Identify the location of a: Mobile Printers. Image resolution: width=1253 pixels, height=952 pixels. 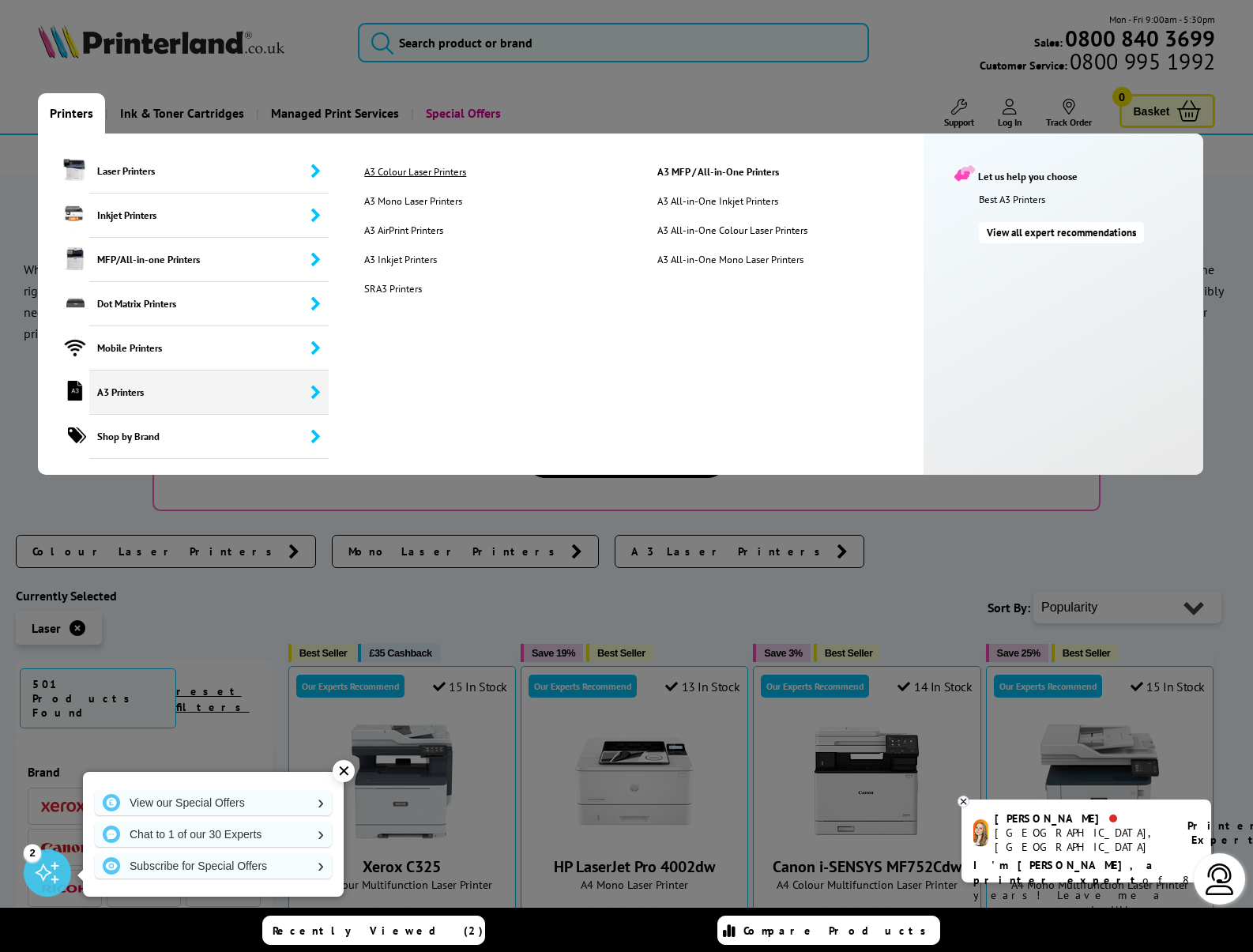
(184, 349).